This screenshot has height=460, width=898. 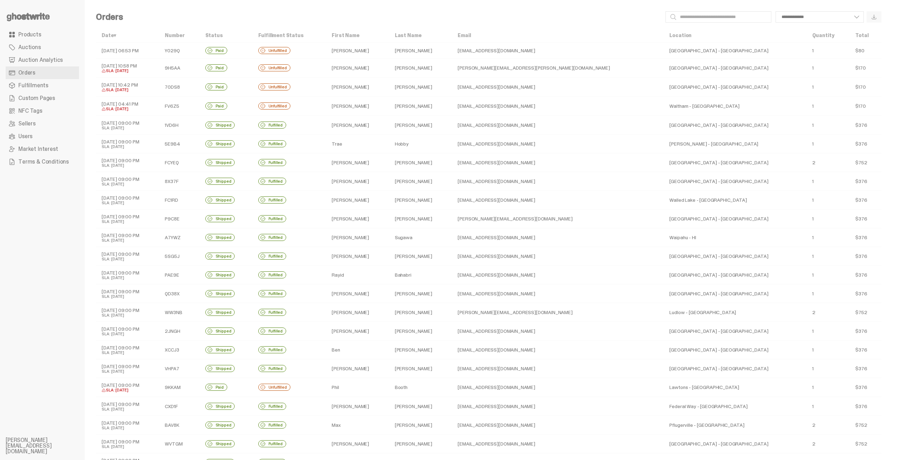 I want to click on td: A7YWZ, so click(x=179, y=237).